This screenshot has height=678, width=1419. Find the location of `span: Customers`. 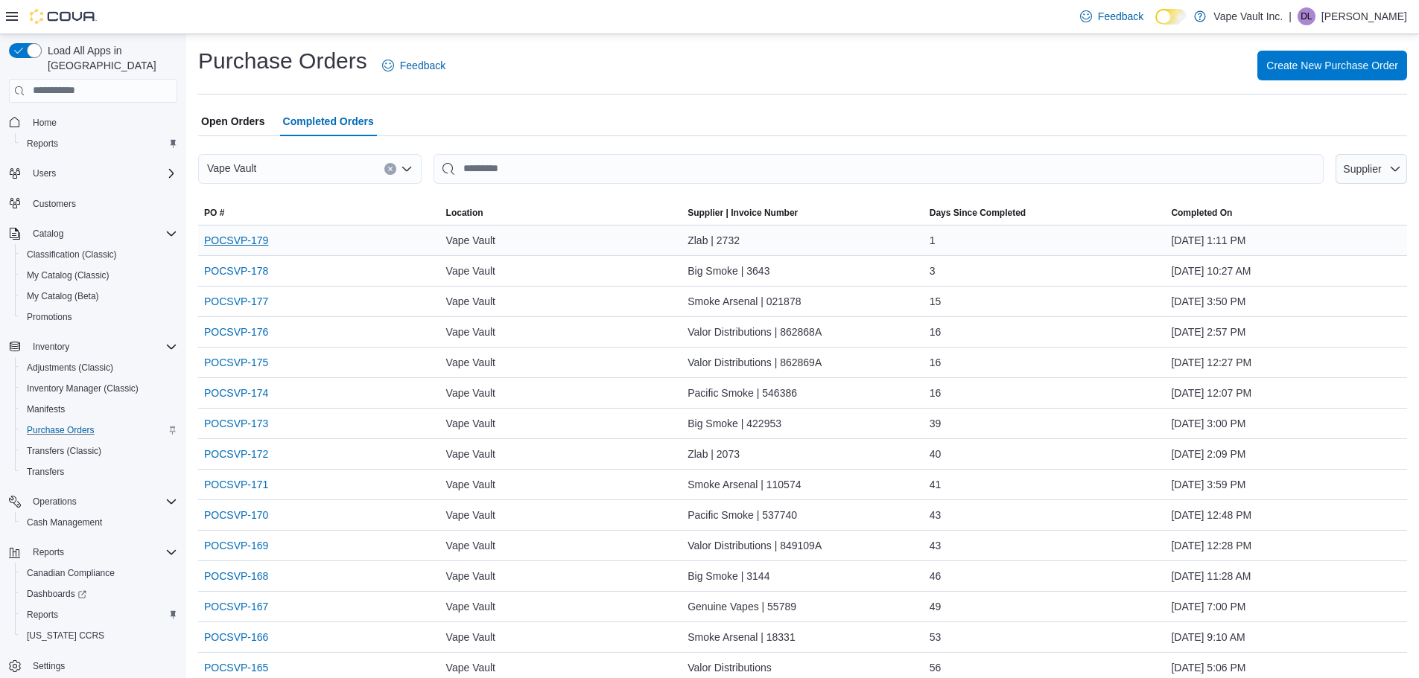

span: Customers is located at coordinates (102, 203).